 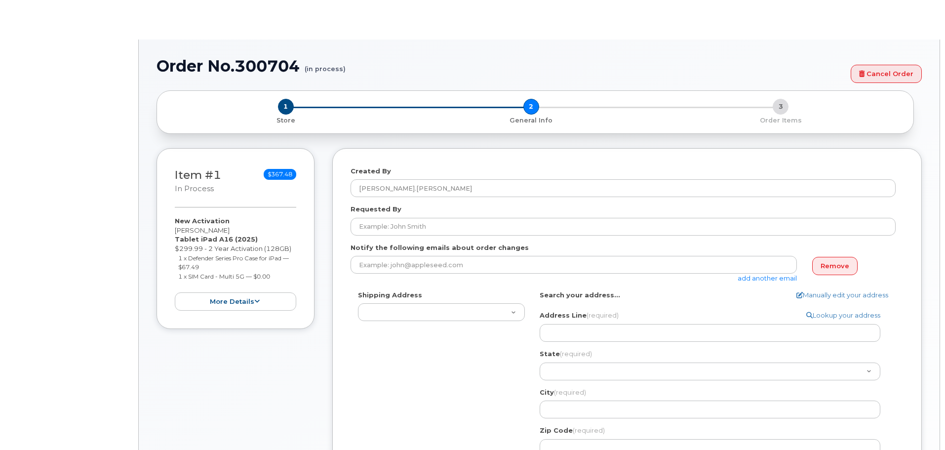 What do you see at coordinates (376, 209) in the screenshot?
I see `label: Requested By` at bounding box center [376, 209].